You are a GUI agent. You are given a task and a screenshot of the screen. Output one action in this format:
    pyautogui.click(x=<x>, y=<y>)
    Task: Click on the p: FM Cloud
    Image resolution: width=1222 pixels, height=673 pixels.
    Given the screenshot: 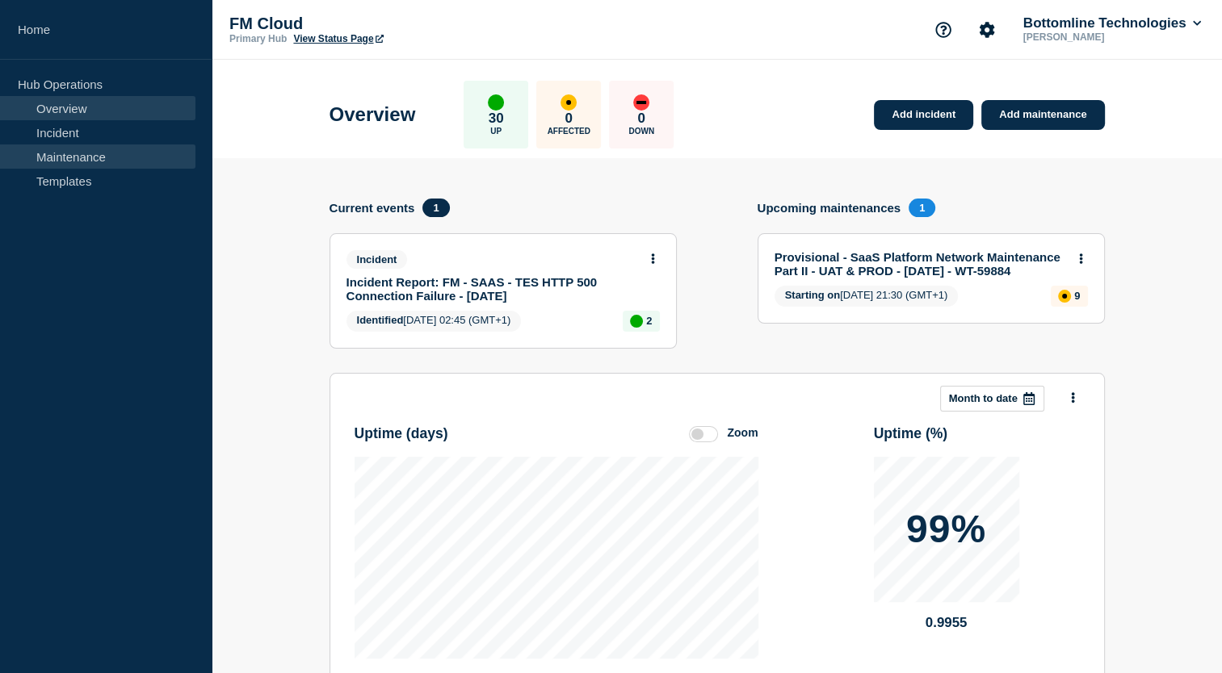 What is the action you would take?
    pyautogui.click(x=391, y=23)
    